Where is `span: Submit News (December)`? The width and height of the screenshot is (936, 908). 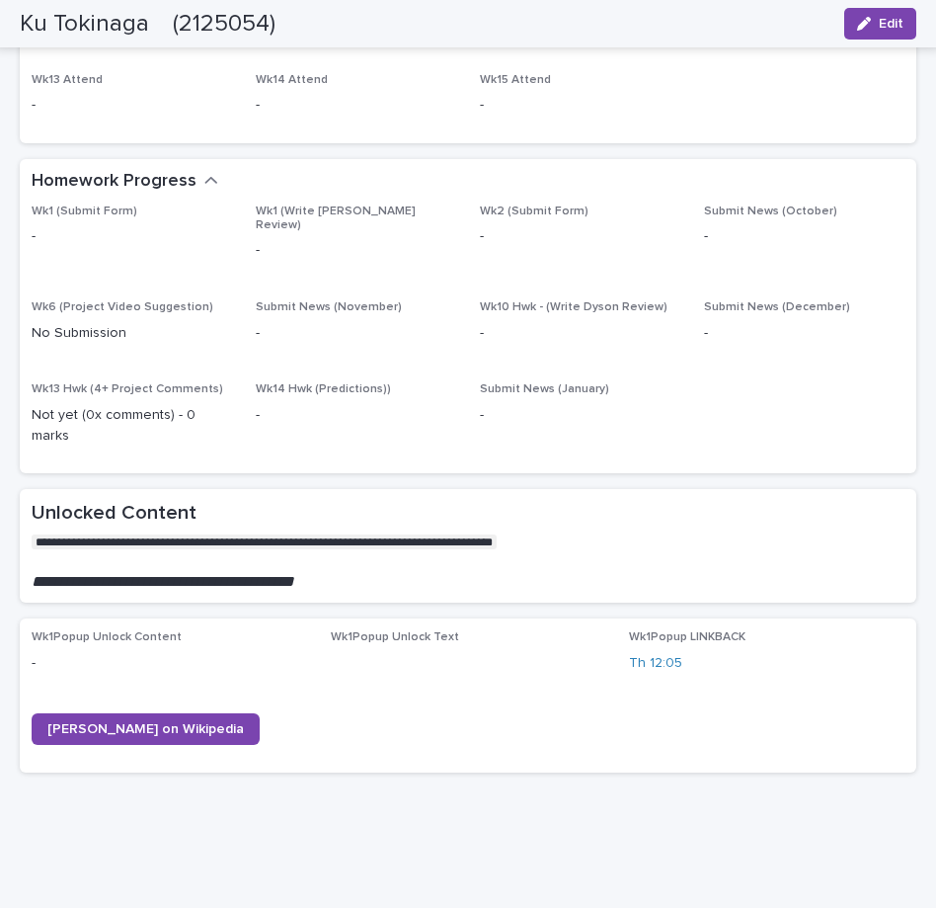 span: Submit News (December) is located at coordinates (777, 307).